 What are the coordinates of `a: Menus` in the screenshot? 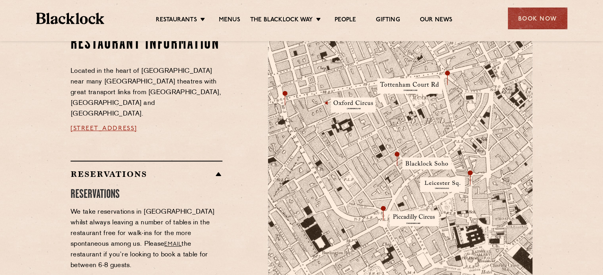 It's located at (229, 21).